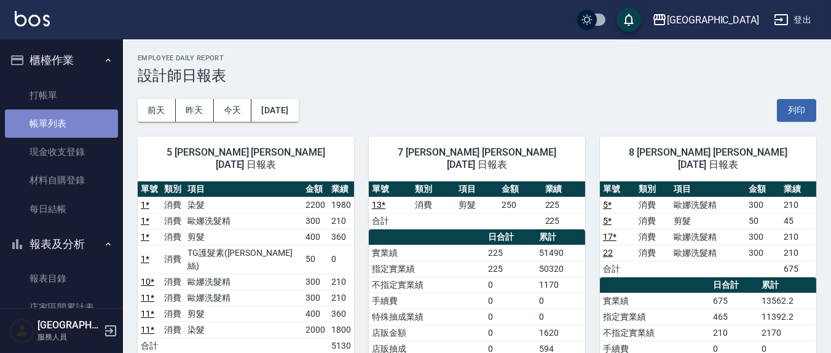 The height and width of the screenshot is (353, 831). Describe the element at coordinates (618, 189) in the screenshot. I see `th: 單號` at that location.